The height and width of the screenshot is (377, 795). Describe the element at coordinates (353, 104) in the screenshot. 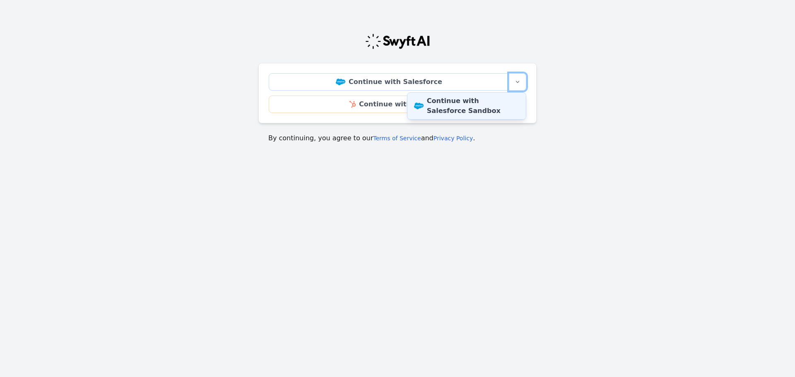

I see `img: HubSpot` at that location.